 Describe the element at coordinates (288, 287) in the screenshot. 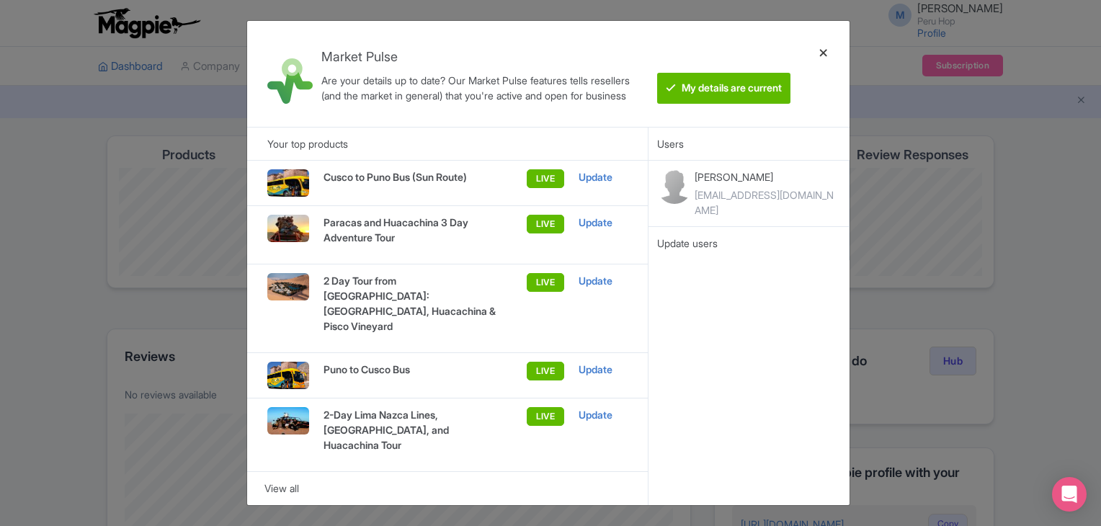

I see `img: lnja3ksqksptdhknj42j.jpg` at that location.